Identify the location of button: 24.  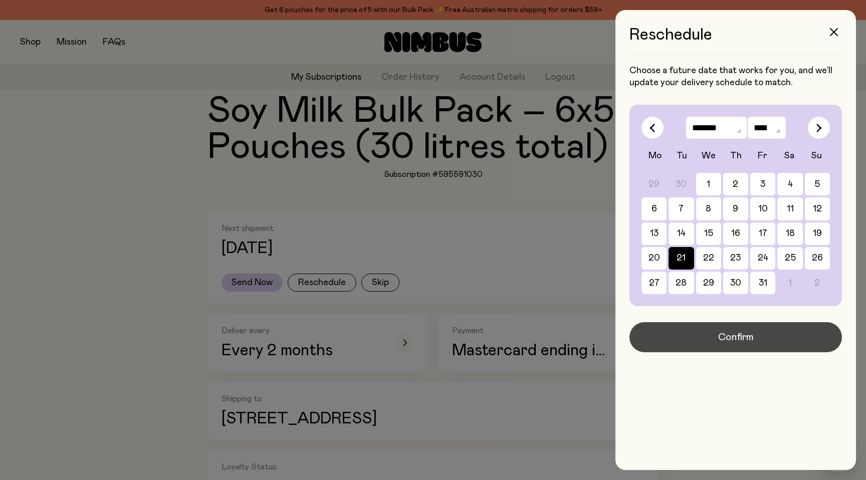
(763, 258).